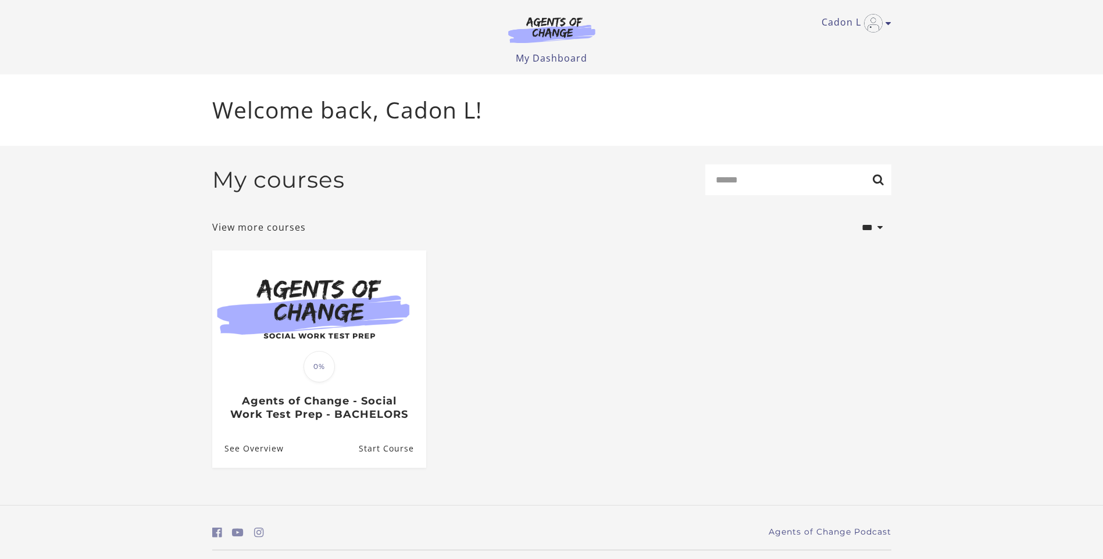 The height and width of the screenshot is (559, 1103). I want to click on p: Welcome back, Cadon L!, so click(552, 110).